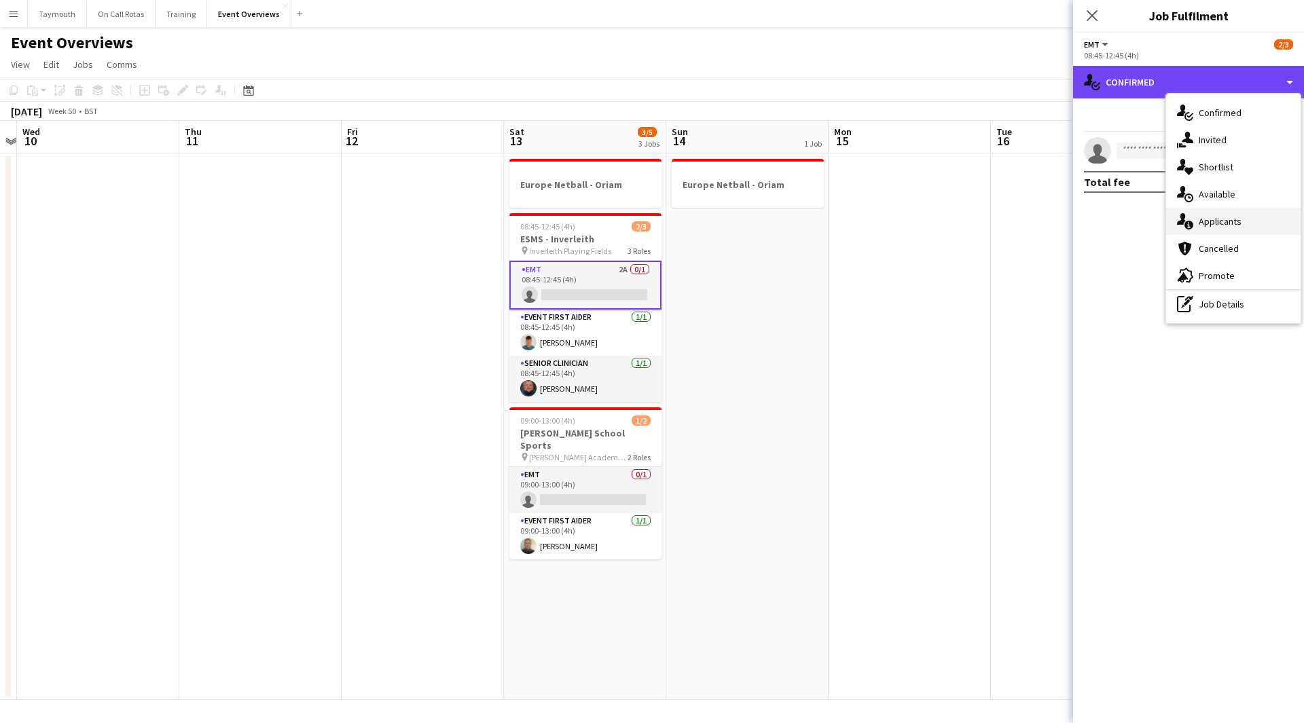 The height and width of the screenshot is (723, 1304). I want to click on div: Confirmed, so click(1188, 82).